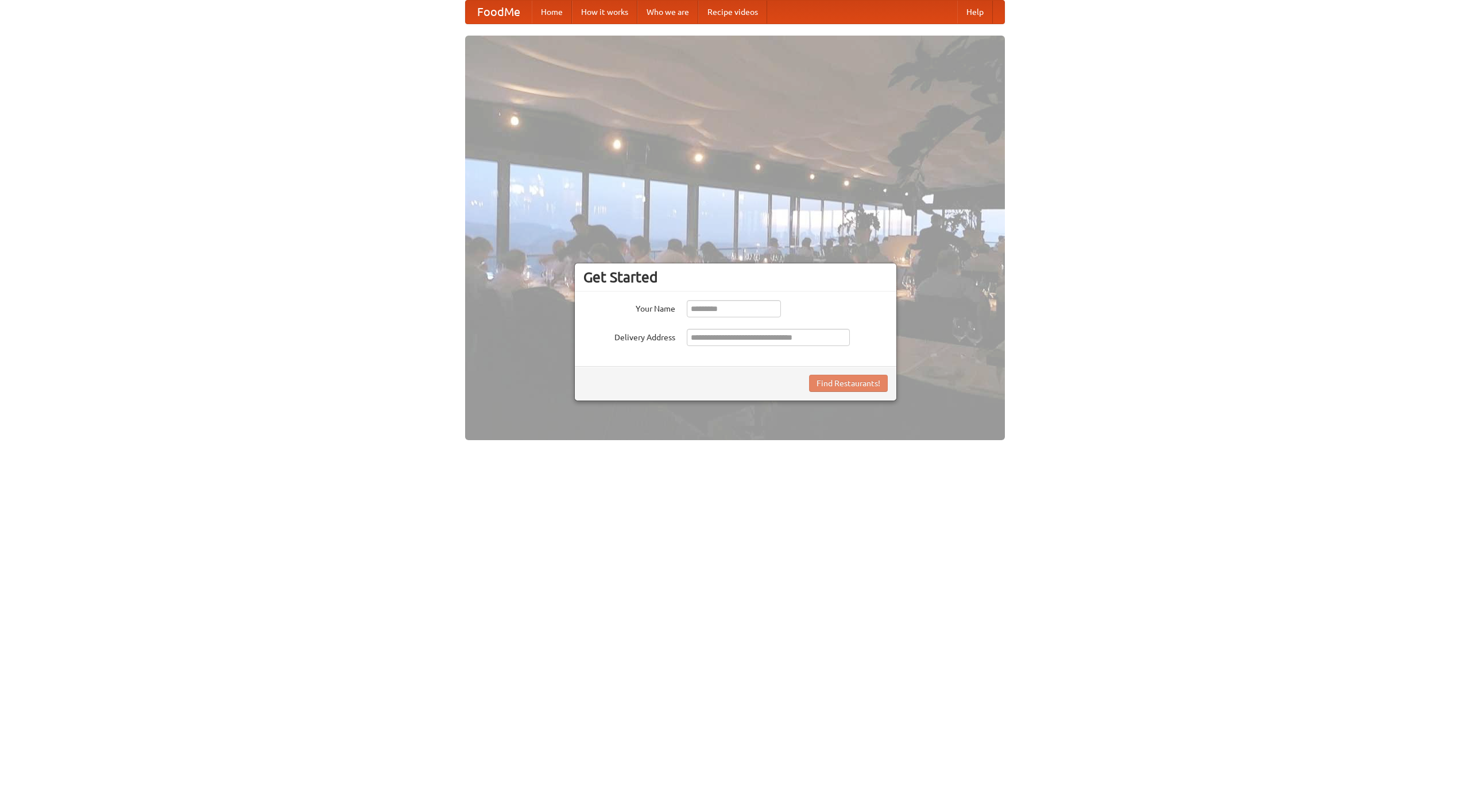 This screenshot has height=812, width=1470. I want to click on a: FoodMe, so click(498, 13).